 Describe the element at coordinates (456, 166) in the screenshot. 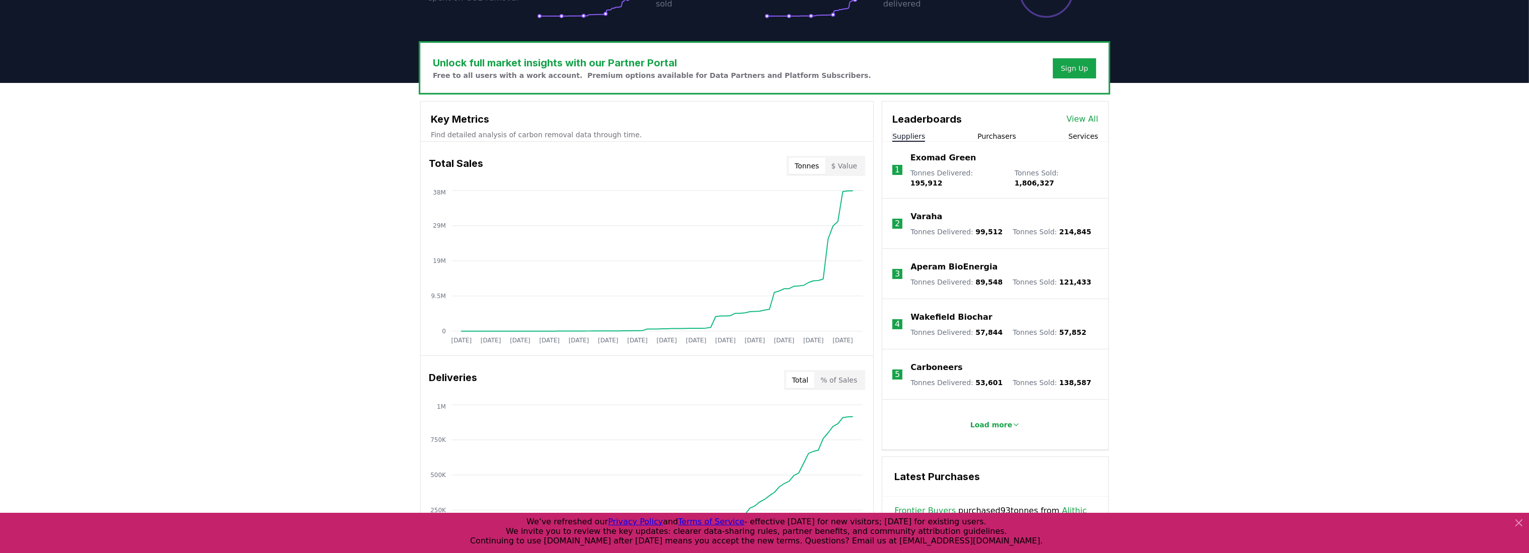

I see `h3: Total Sales` at that location.